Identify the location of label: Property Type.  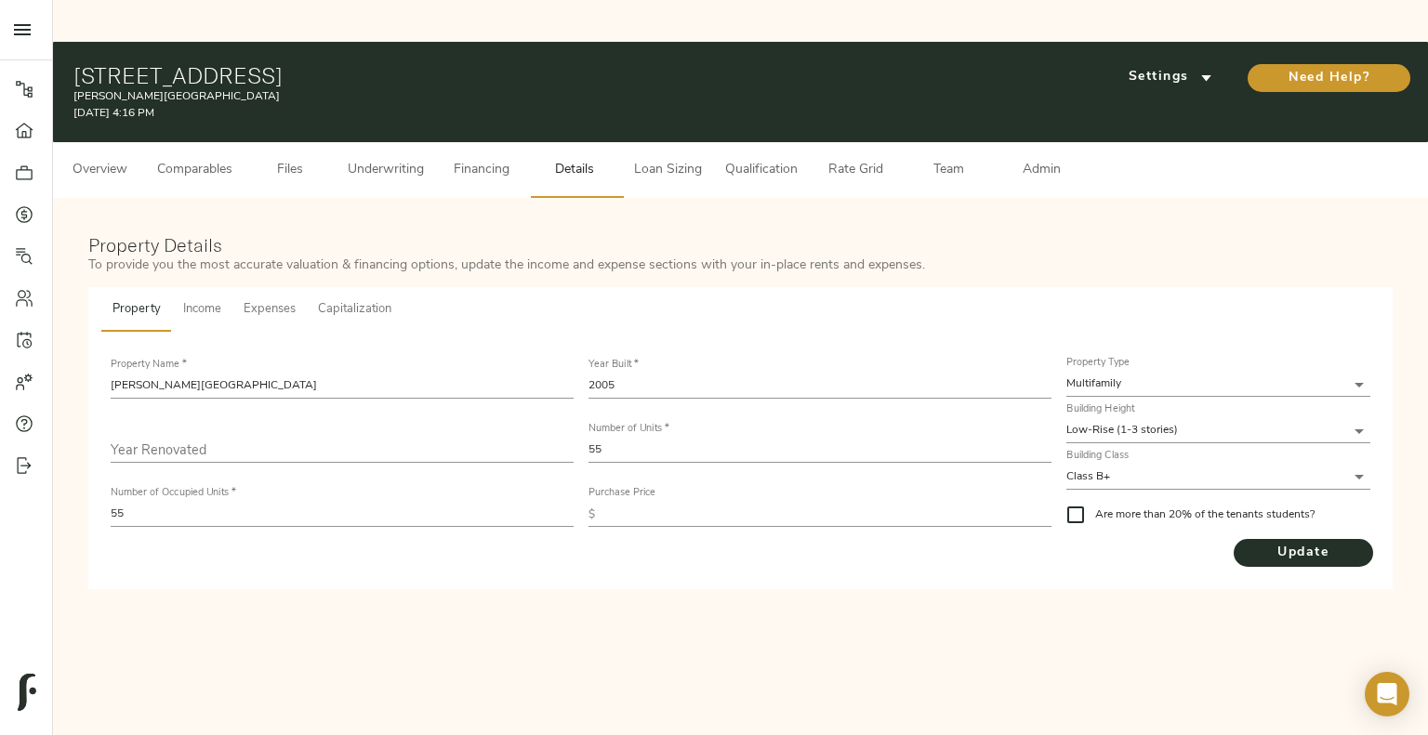
(1098, 363).